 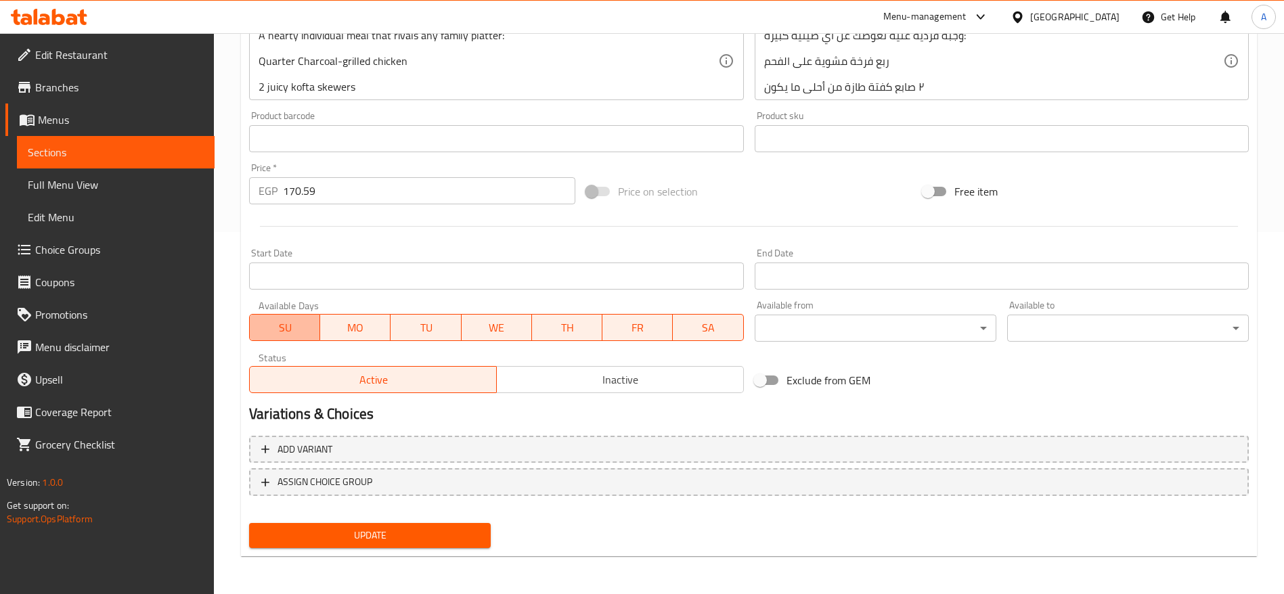 I want to click on div: Menu-management, so click(x=925, y=17).